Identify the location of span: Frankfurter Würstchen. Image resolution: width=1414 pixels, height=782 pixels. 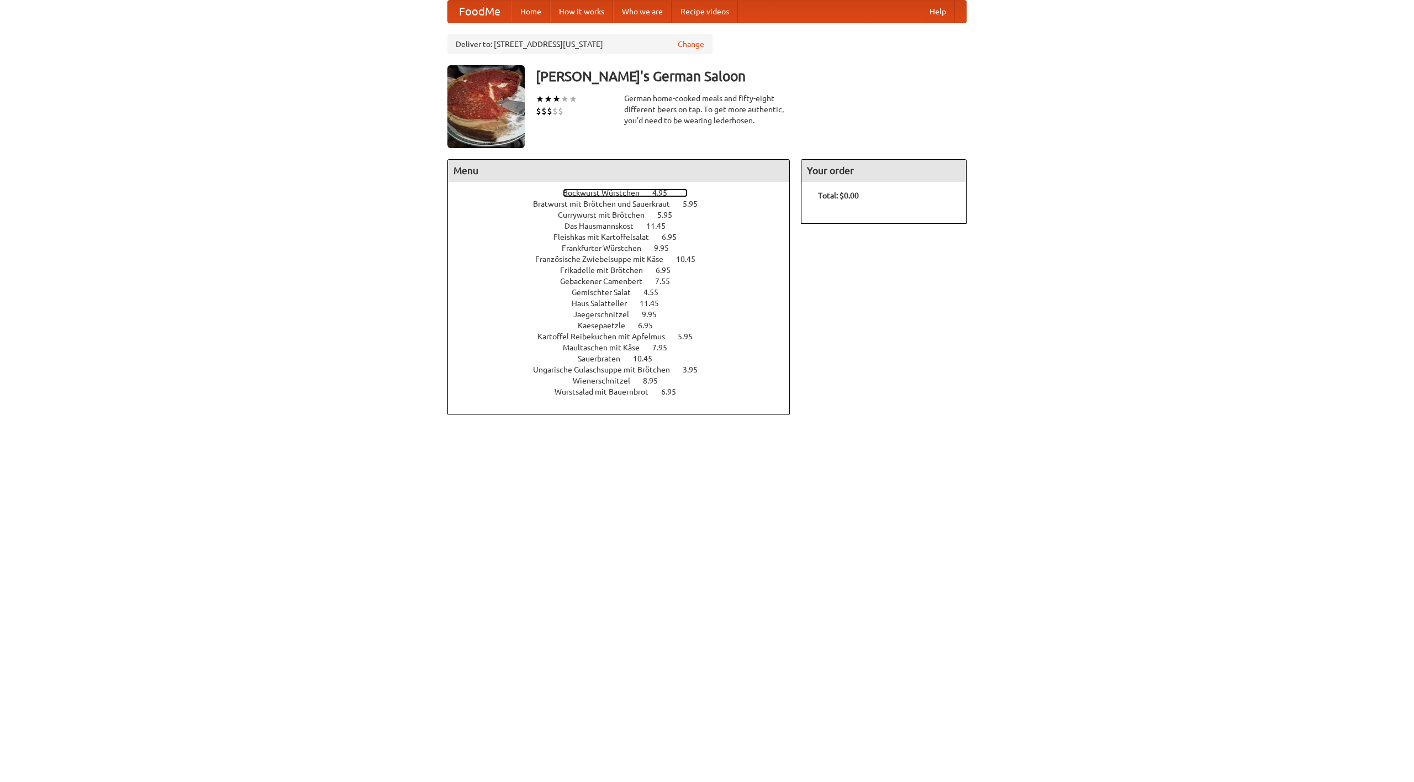
(607, 248).